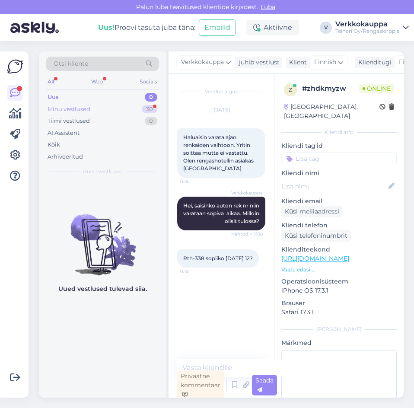  What do you see at coordinates (97, 82) in the screenshot?
I see `div: Web` at bounding box center [97, 82].